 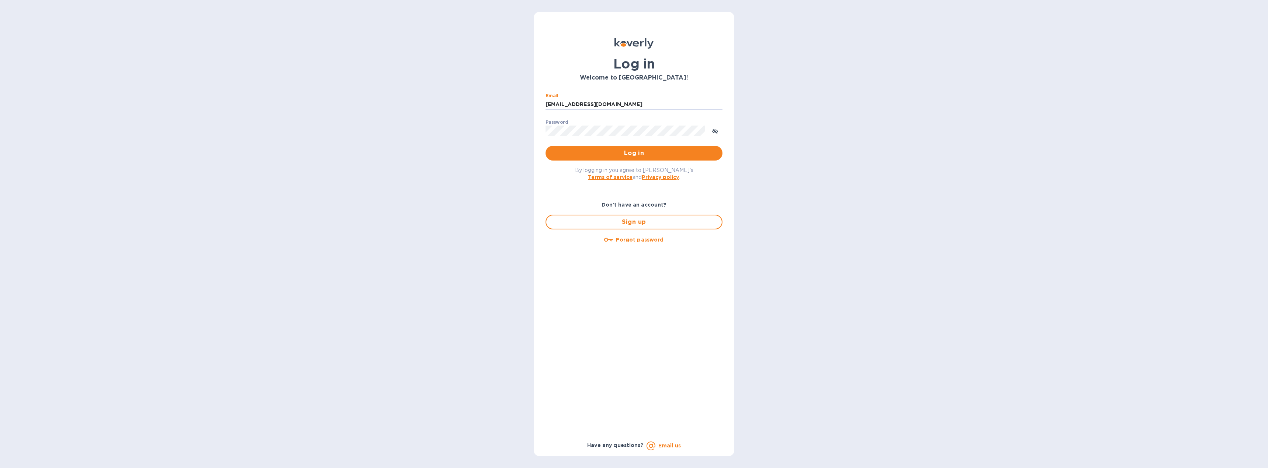 I want to click on span: Log in, so click(x=634, y=153).